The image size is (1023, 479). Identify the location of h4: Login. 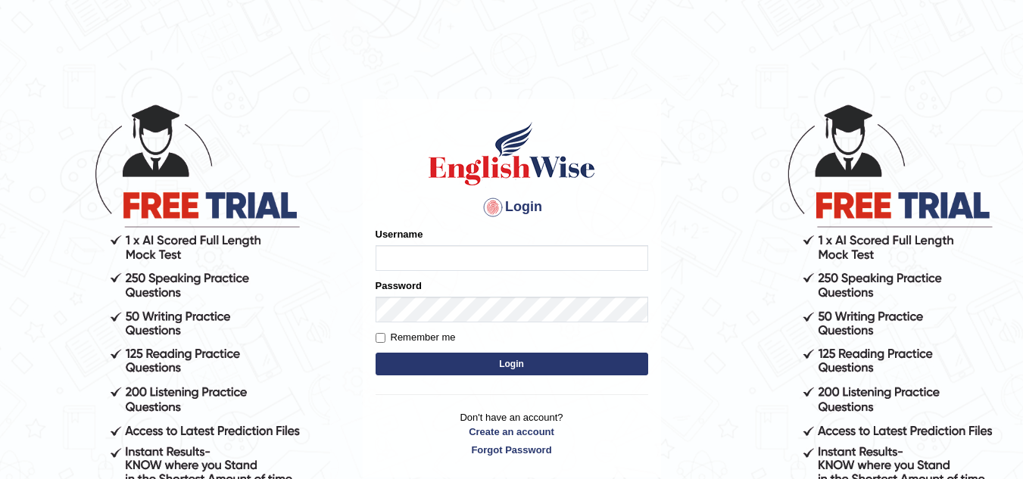
(512, 207).